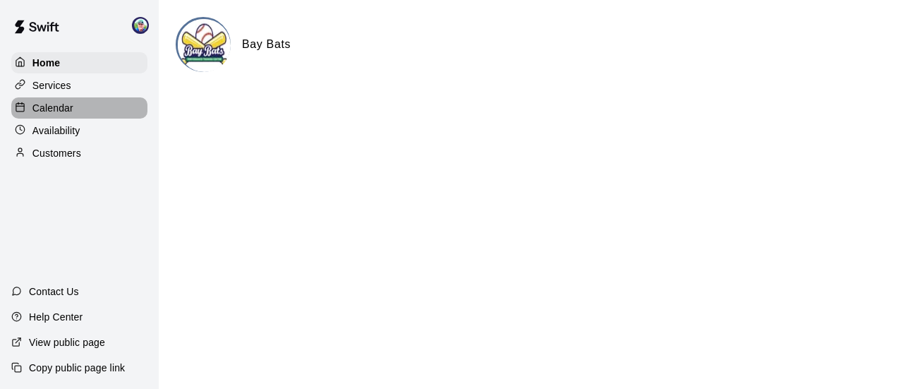 The width and height of the screenshot is (903, 389). I want to click on p: Services, so click(51, 85).